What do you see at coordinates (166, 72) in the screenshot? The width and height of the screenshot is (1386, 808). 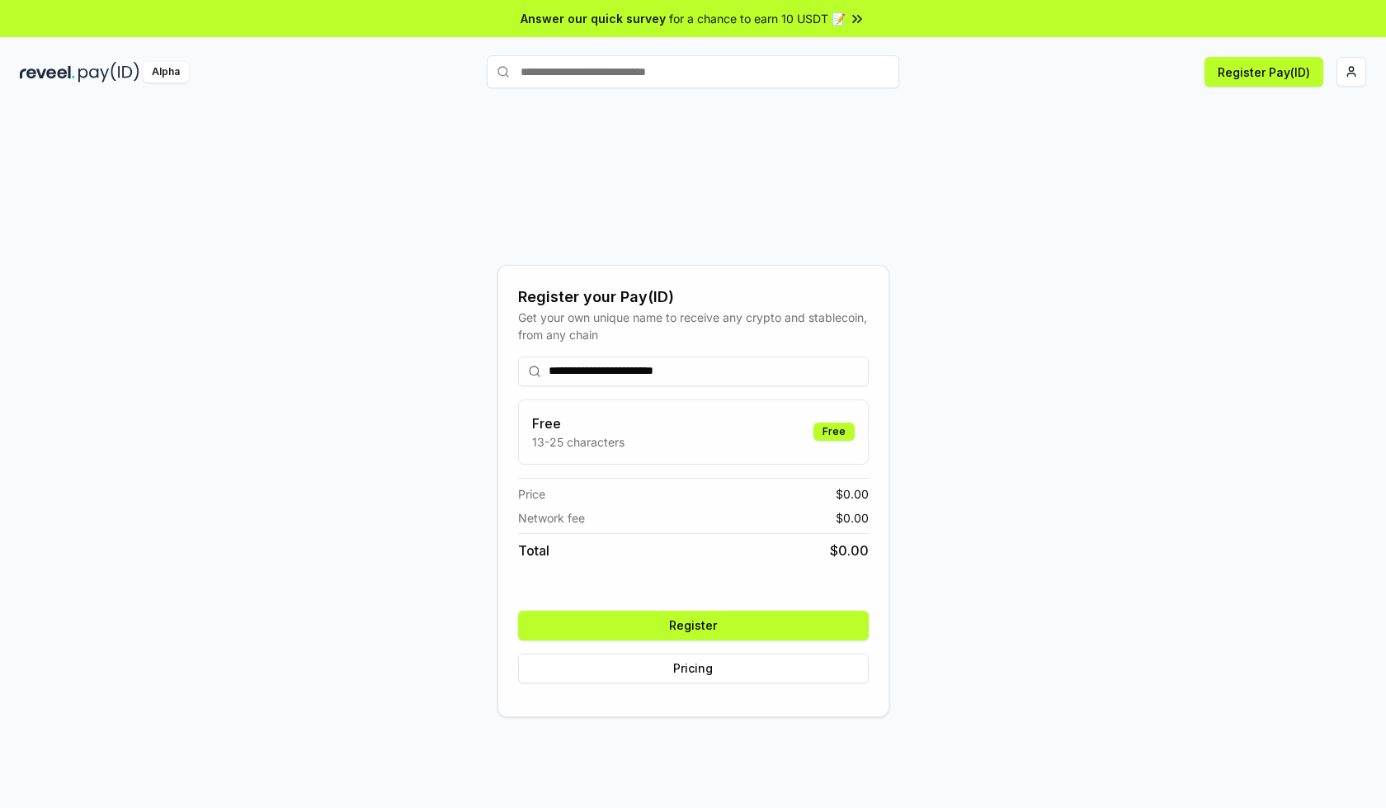 I see `div: Alpha` at bounding box center [166, 72].